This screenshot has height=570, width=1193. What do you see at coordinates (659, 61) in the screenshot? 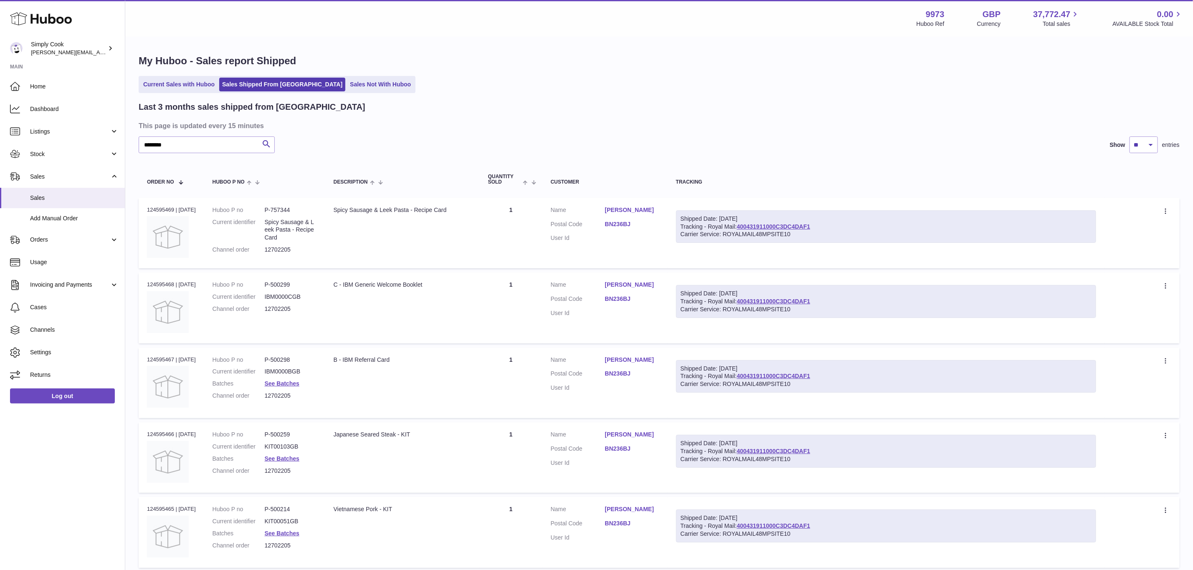
I see `h1: My Huboo - Sales report Shipped` at bounding box center [659, 61].